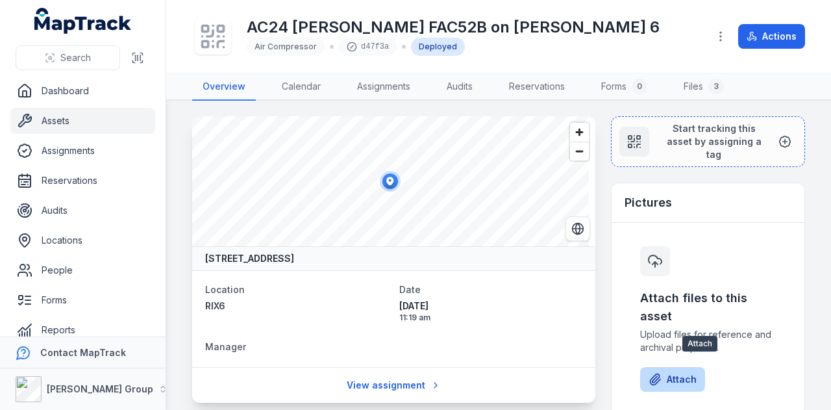 The height and width of the screenshot is (410, 831). What do you see at coordinates (297, 306) in the screenshot?
I see `a: RIX6` at bounding box center [297, 306].